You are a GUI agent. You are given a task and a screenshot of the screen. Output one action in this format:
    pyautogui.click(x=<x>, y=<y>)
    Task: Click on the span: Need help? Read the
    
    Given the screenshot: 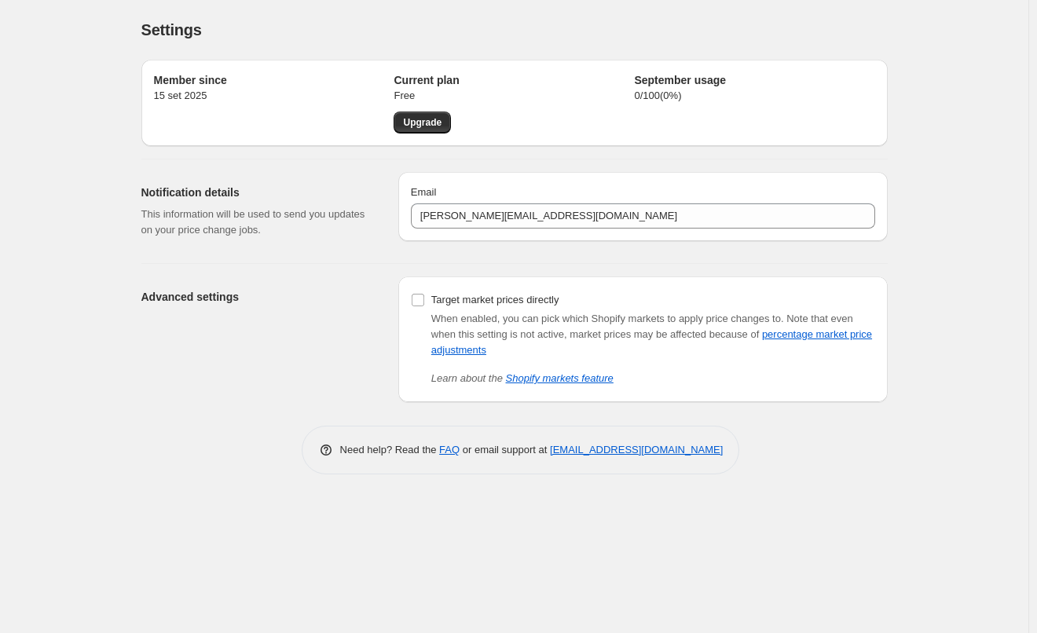 What is the action you would take?
    pyautogui.click(x=390, y=449)
    